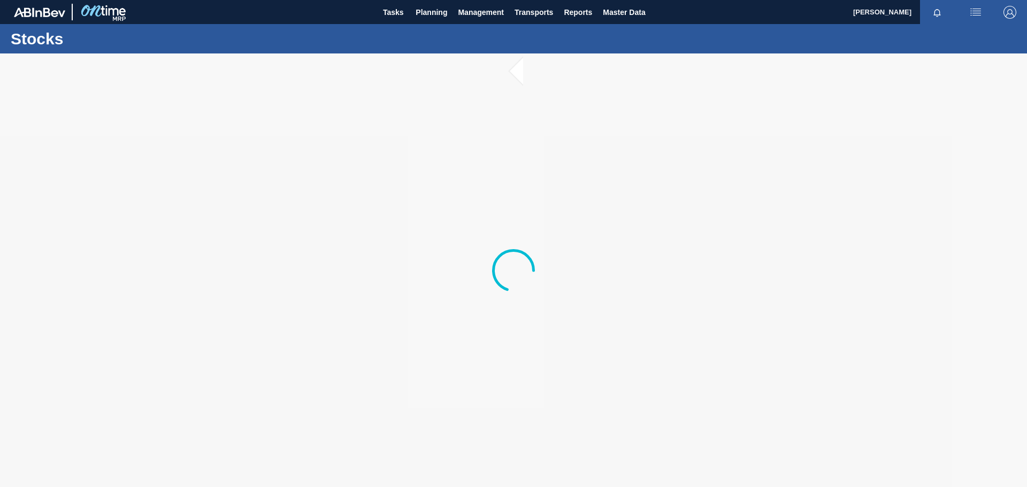 The image size is (1027, 487). What do you see at coordinates (40, 12) in the screenshot?
I see `img: TNhmsLtSVTkK8tSr43FrP2fwEKptu5GPRR3wAAAABJRU5ErkJggg==` at bounding box center [40, 12].